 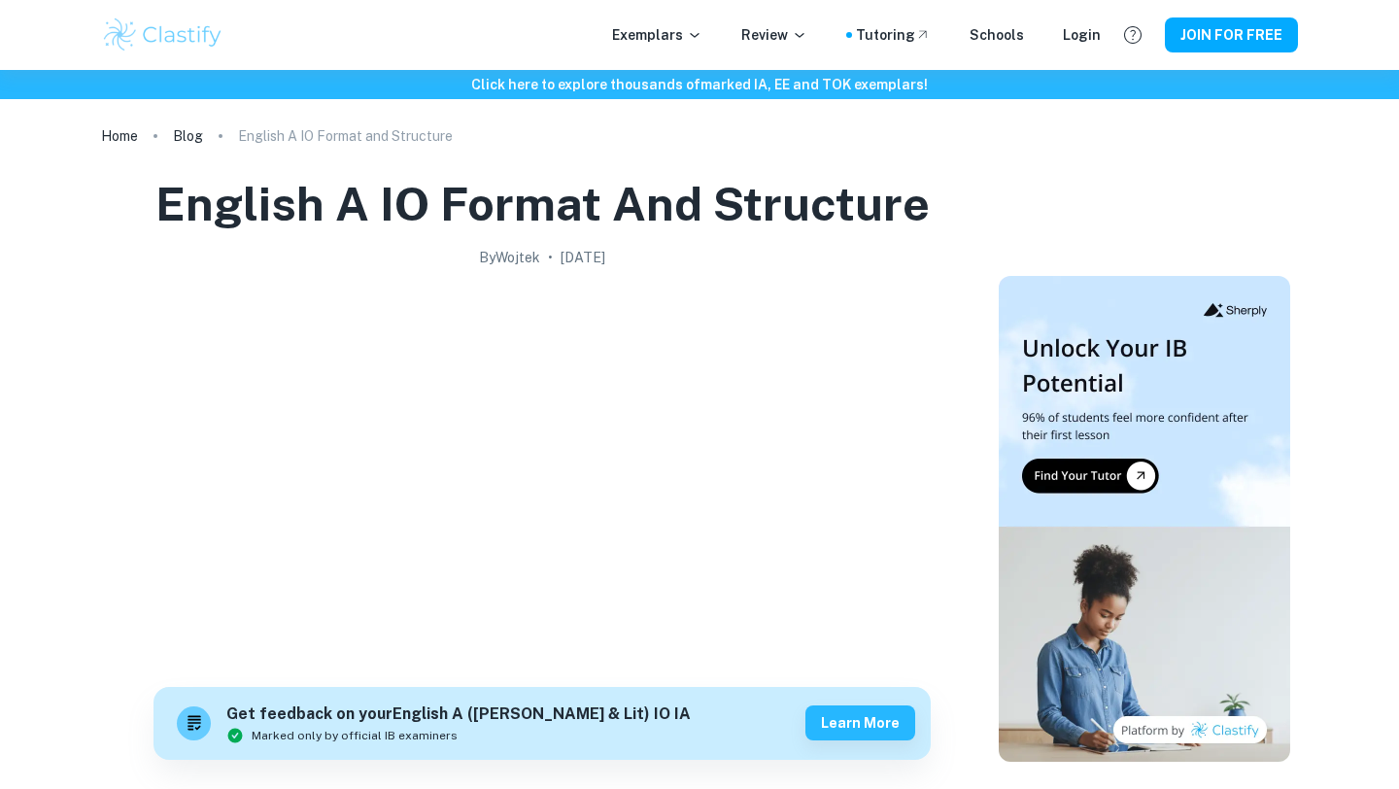 What do you see at coordinates (1231, 35) in the screenshot?
I see `a: JOIN FOR FREE` at bounding box center [1231, 35].